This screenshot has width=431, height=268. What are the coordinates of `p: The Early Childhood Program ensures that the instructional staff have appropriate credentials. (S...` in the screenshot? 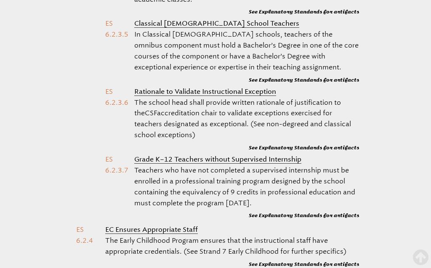 It's located at (232, 246).